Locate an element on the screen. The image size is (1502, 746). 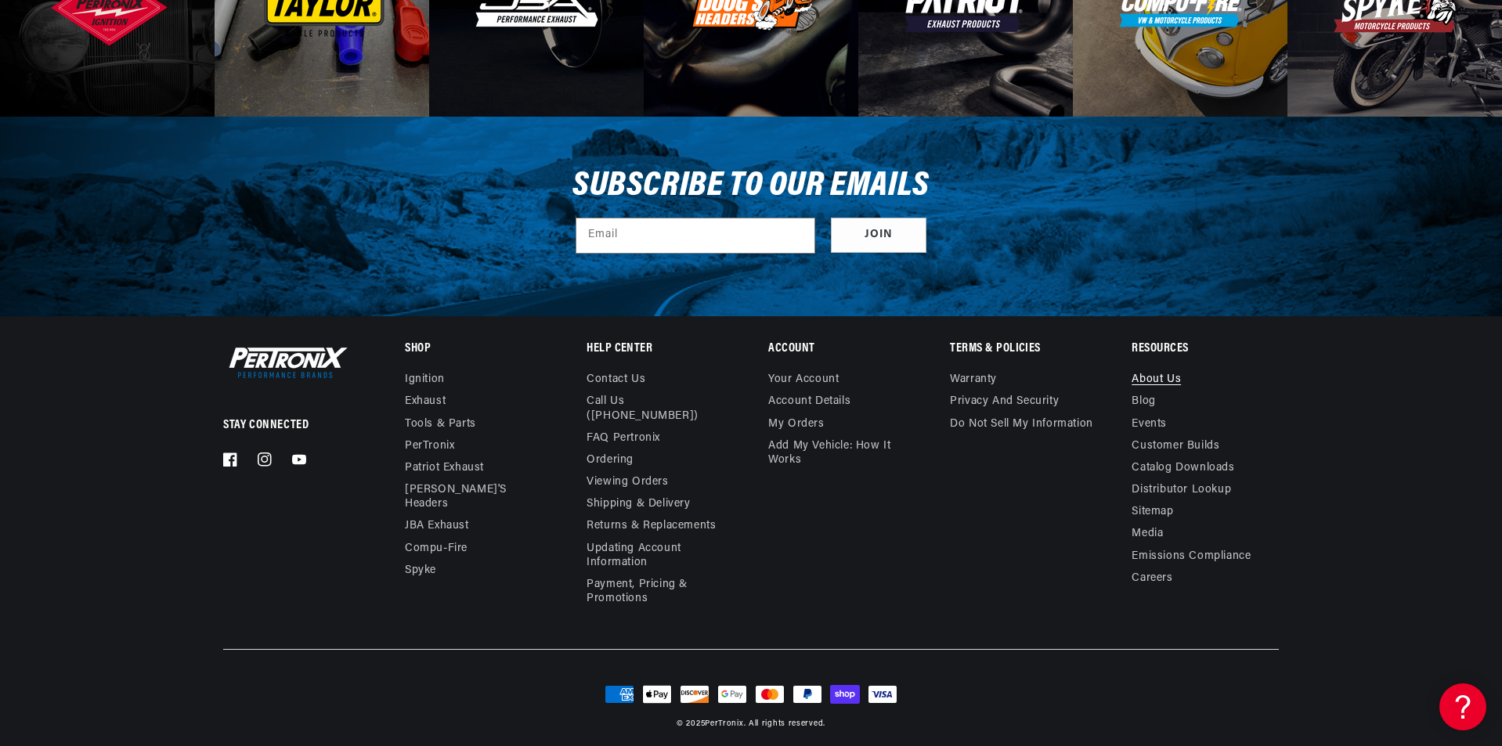
a: Ignition is located at coordinates (424, 381).